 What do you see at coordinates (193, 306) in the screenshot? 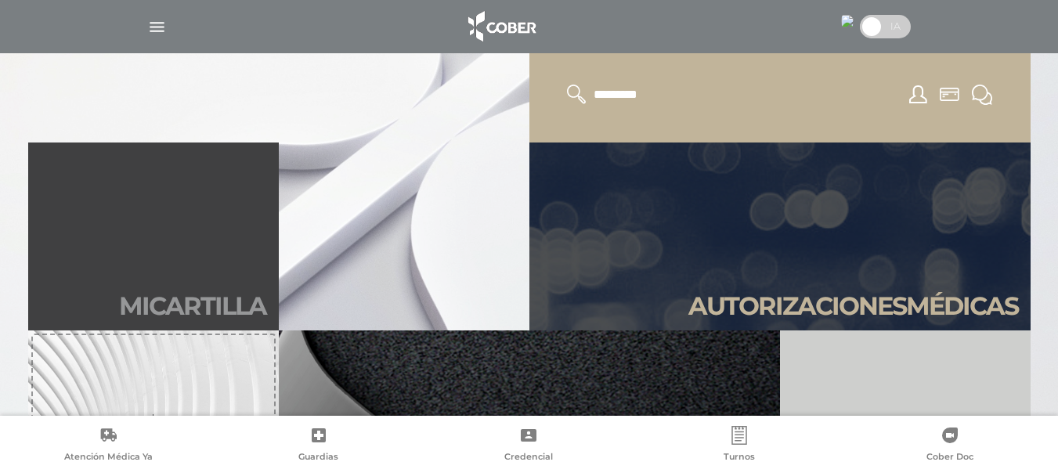
I see `h2: Mi car tilla` at bounding box center [193, 306].